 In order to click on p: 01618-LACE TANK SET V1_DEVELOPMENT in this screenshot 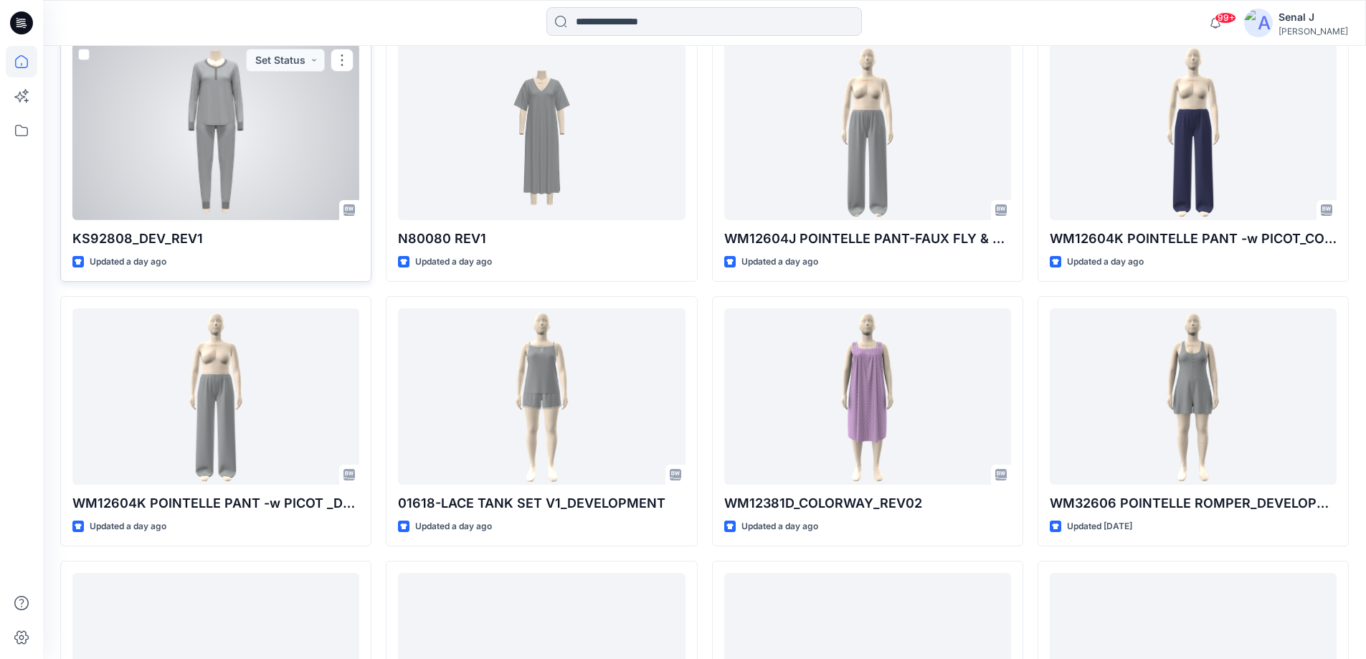, I will do `click(541, 503)`.